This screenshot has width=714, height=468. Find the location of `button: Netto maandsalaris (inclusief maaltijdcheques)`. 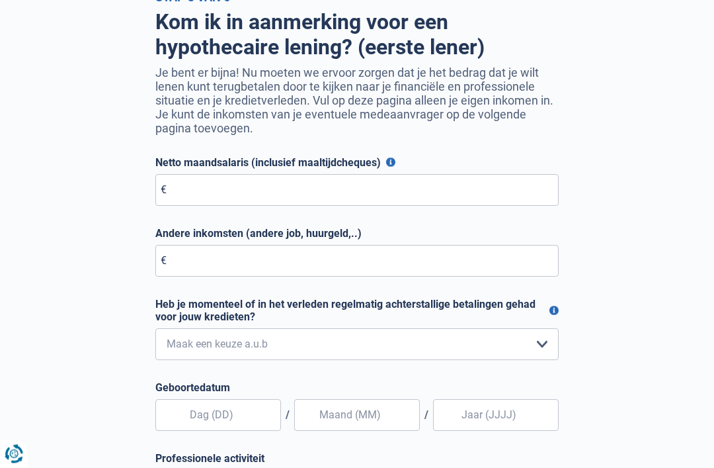

button: Netto maandsalaris (inclusief maaltijdcheques) is located at coordinates (391, 163).